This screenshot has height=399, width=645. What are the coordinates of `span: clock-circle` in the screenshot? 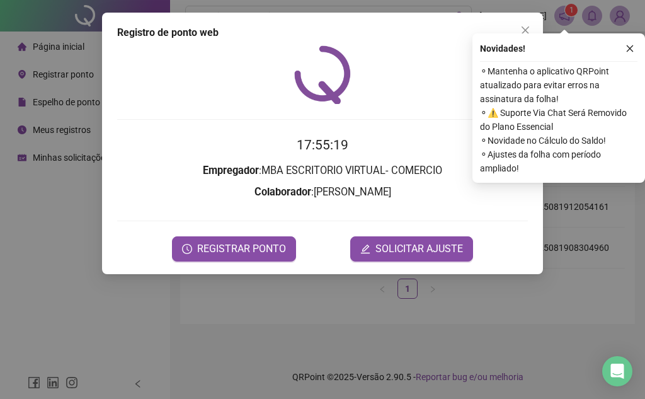 It's located at (187, 249).